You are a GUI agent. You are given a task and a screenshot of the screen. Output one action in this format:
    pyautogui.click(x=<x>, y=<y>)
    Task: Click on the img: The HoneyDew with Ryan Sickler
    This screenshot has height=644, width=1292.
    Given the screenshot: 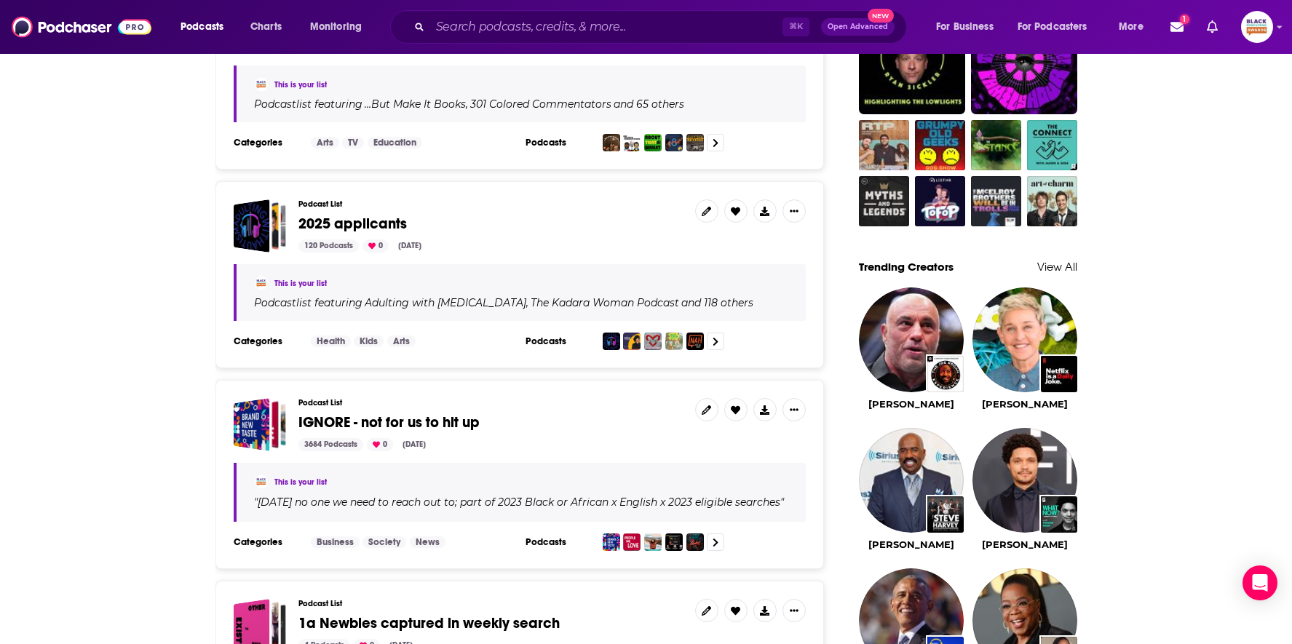 What is the action you would take?
    pyautogui.click(x=912, y=61)
    